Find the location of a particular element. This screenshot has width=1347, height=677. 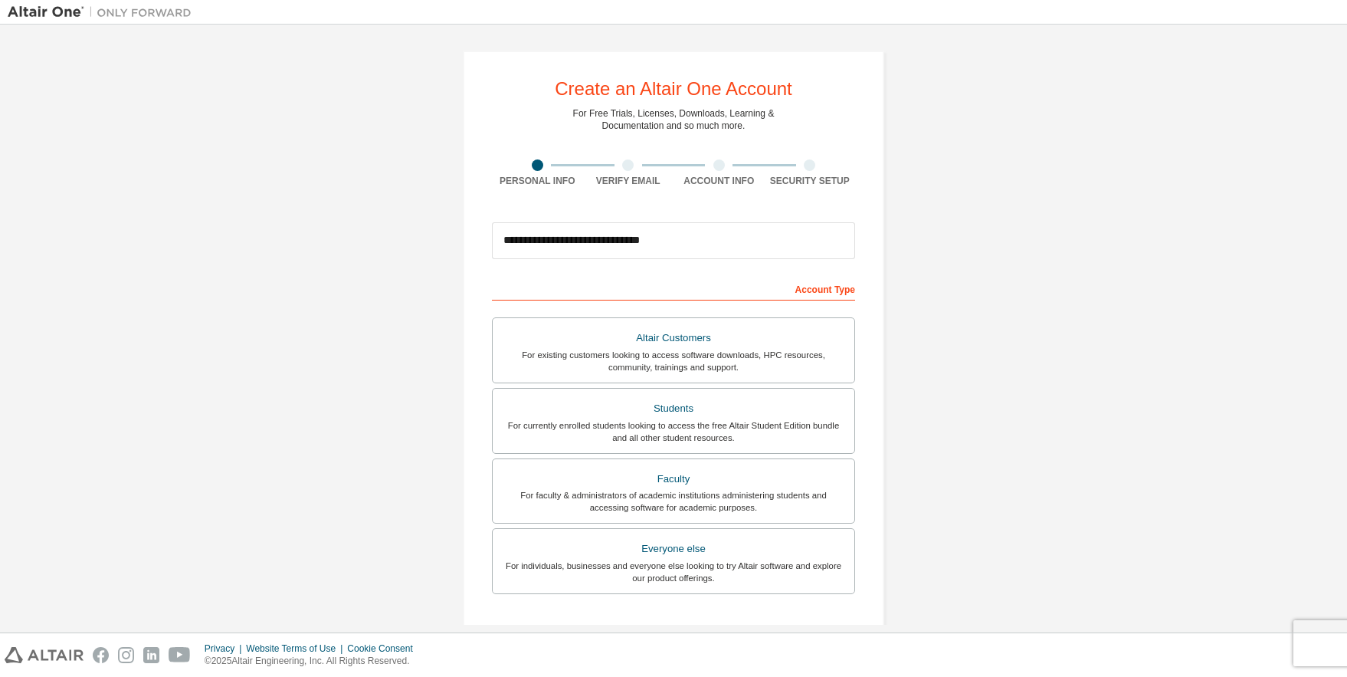

img: youtube.svg is located at coordinates (179, 654).